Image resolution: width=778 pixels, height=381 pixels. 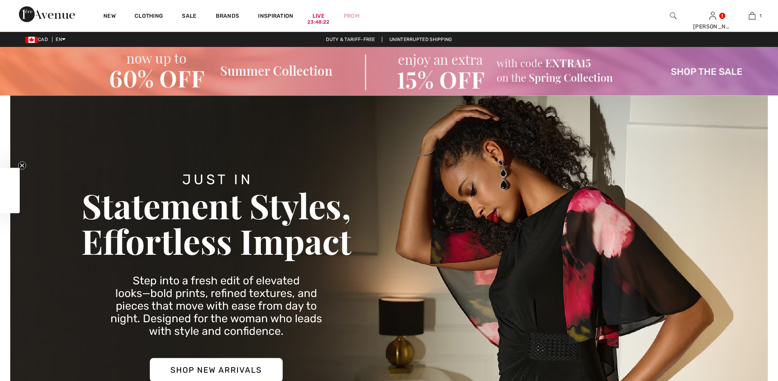 I want to click on a: 1ère Avenue, so click(x=47, y=14).